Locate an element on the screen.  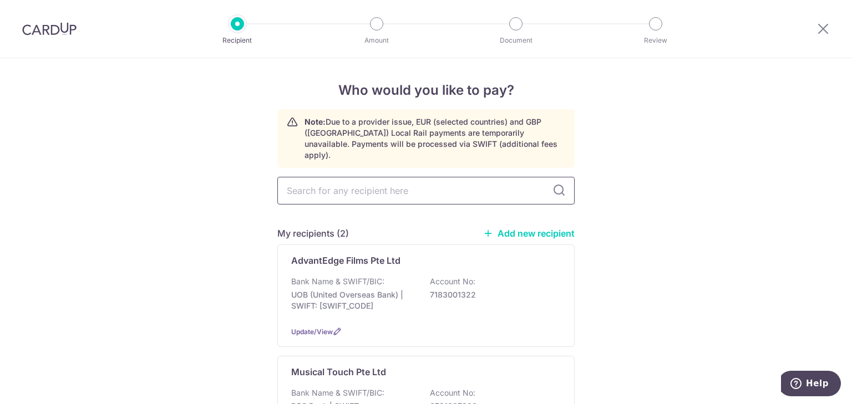
p: Musical Touch Pte Ltd is located at coordinates (338, 372).